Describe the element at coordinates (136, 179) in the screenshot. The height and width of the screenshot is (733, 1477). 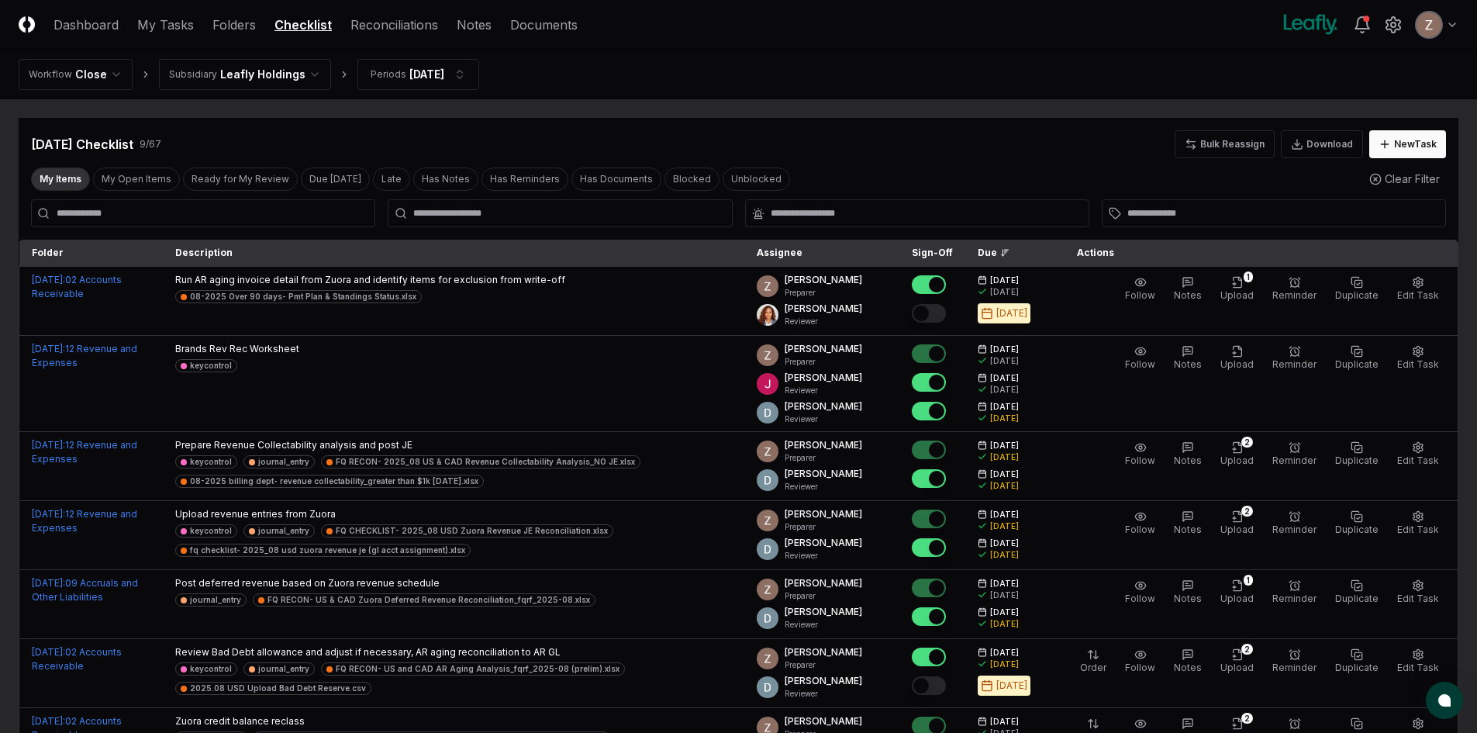
I see `button: My Open Items` at that location.